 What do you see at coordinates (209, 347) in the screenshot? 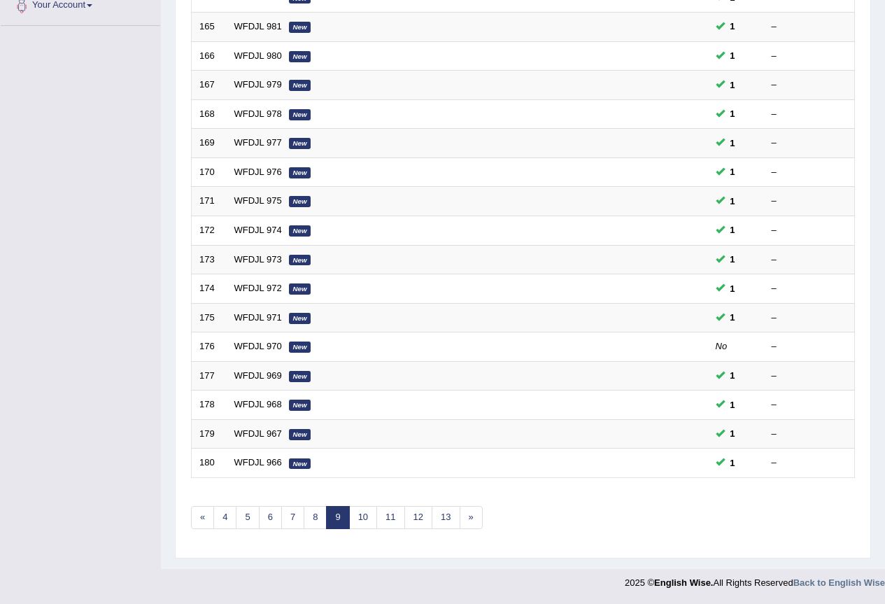
I see `td: 176` at bounding box center [209, 347].